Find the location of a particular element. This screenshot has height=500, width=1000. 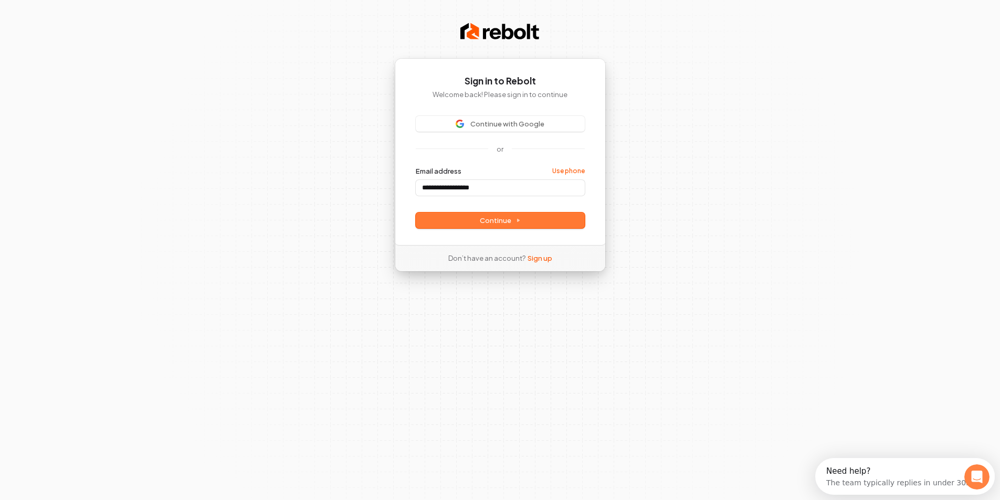

h1: Sign in to Rebolt is located at coordinates (500, 81).